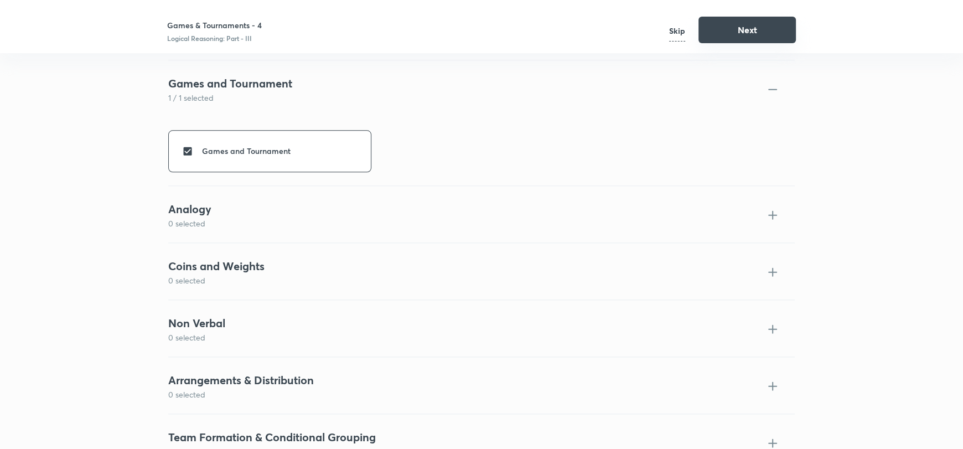 The image size is (963, 449). I want to click on div: Non Verbal0 selected, so click(481, 328).